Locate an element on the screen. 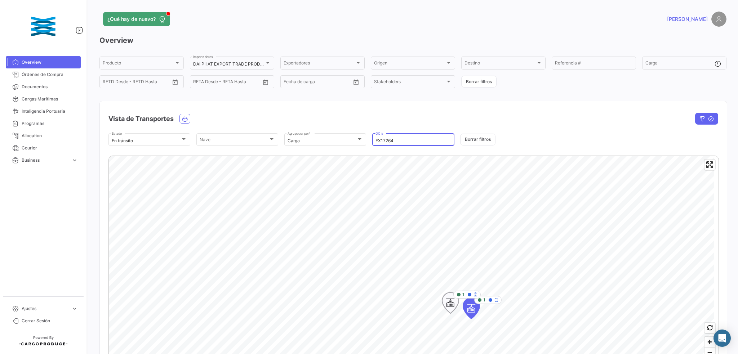 Image resolution: width=738 pixels, height=354 pixels. span: Documentos is located at coordinates (50, 87).